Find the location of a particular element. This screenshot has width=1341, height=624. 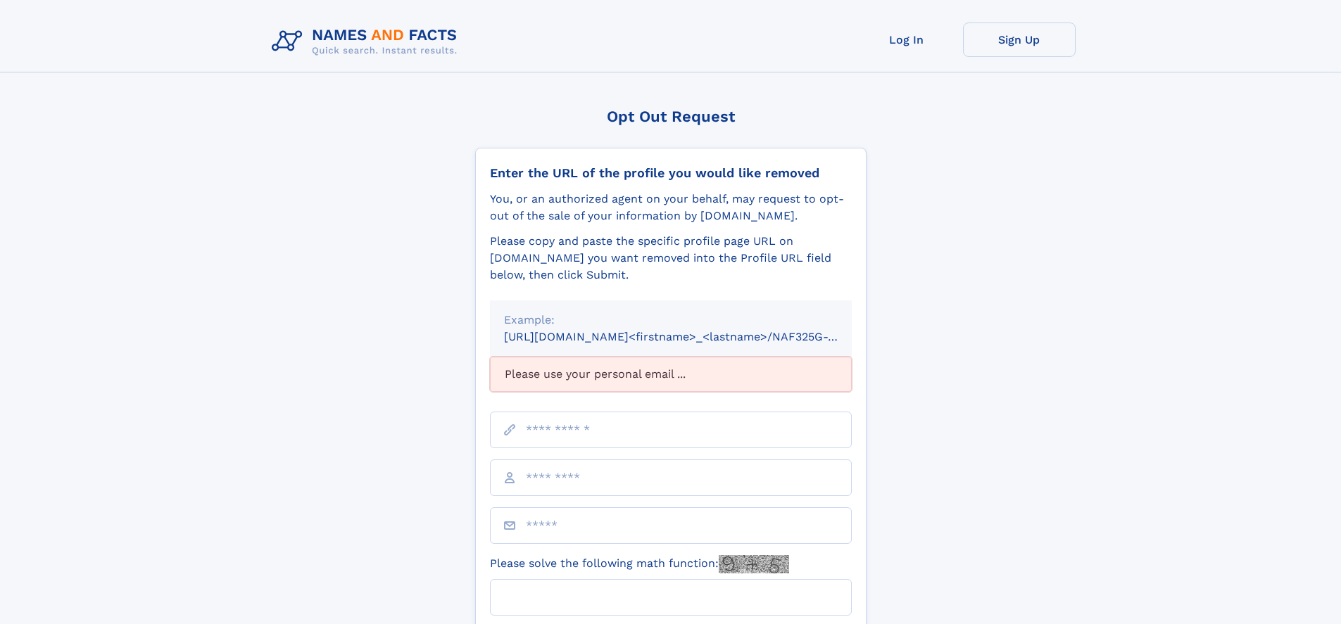

label: Please solve the following math function: is located at coordinates (639, 565).